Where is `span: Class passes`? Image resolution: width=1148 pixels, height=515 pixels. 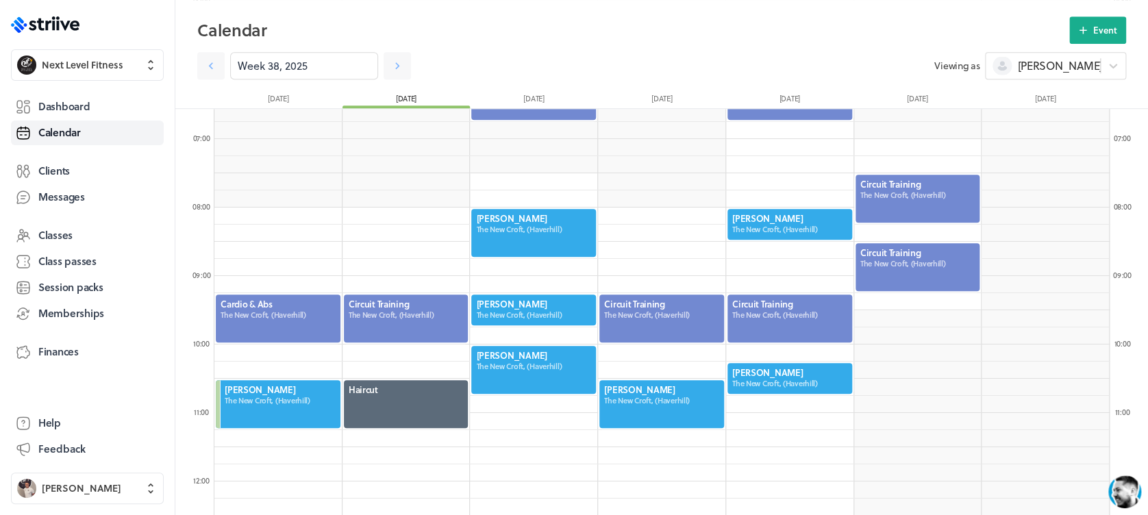
span: Class passes is located at coordinates (67, 261).